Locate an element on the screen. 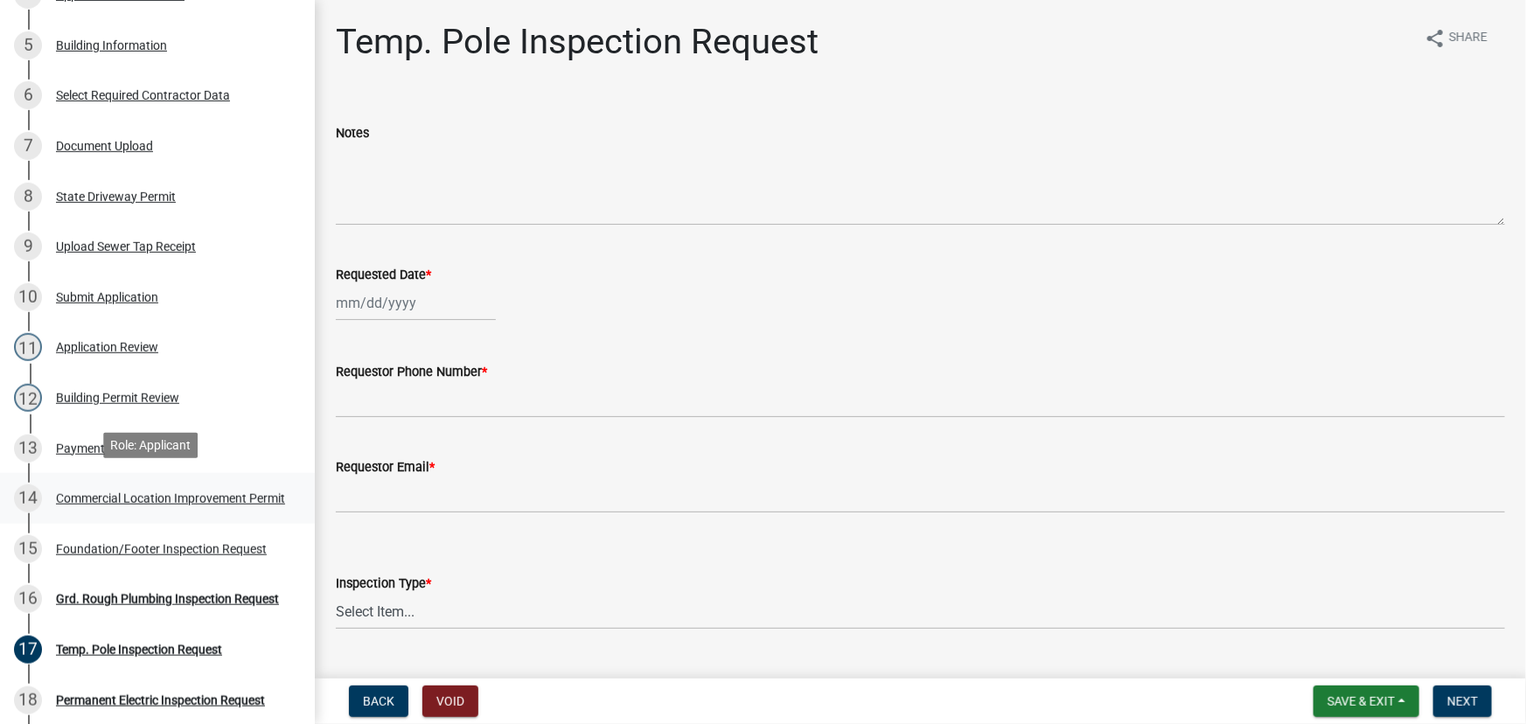 The image size is (1526, 724). div: 10 is located at coordinates (28, 297).